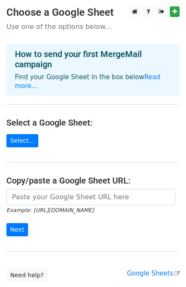  Describe the element at coordinates (93, 12) in the screenshot. I see `h3: Choose a Google Sheet` at that location.